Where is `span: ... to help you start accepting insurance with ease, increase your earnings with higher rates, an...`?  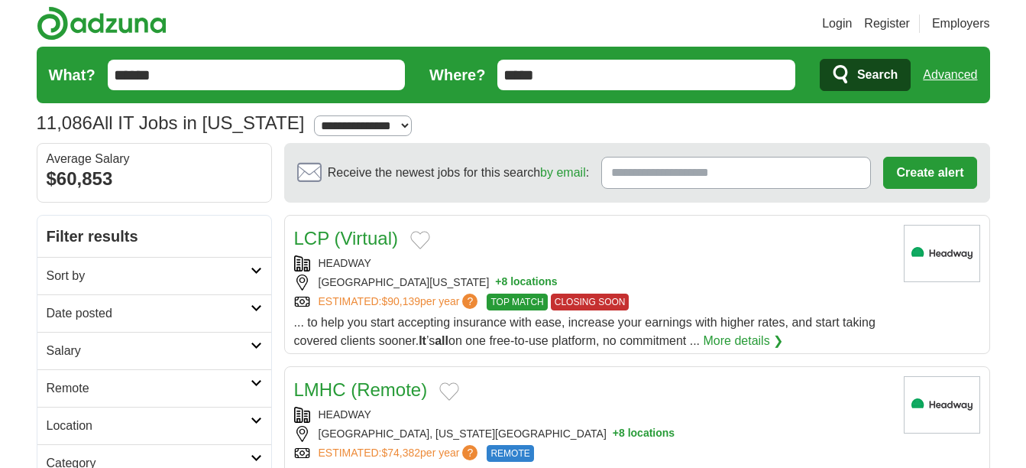
span: ... to help you start accepting insurance with ease, increase your earnings with higher rates, an... is located at coordinates (585, 331).